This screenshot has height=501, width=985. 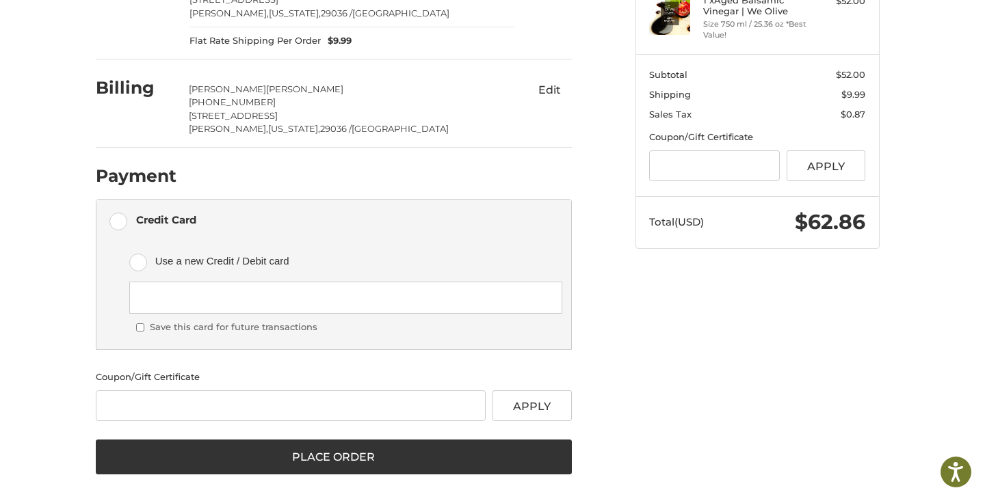 I want to click on h2: Payment, so click(x=136, y=176).